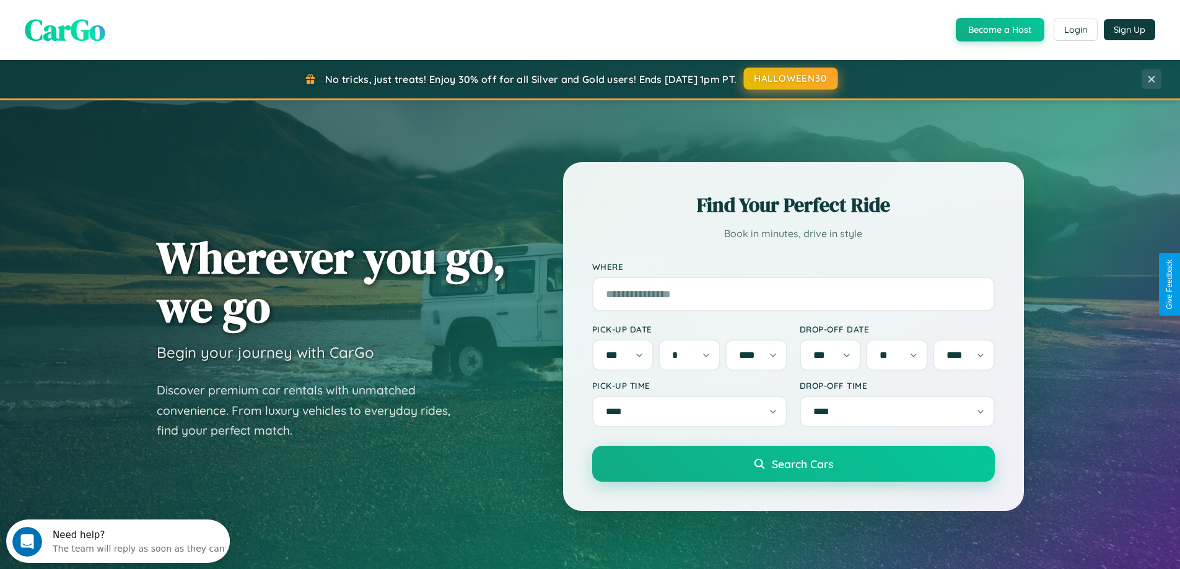  Describe the element at coordinates (1170, 284) in the screenshot. I see `div: Give Feedback` at that location.